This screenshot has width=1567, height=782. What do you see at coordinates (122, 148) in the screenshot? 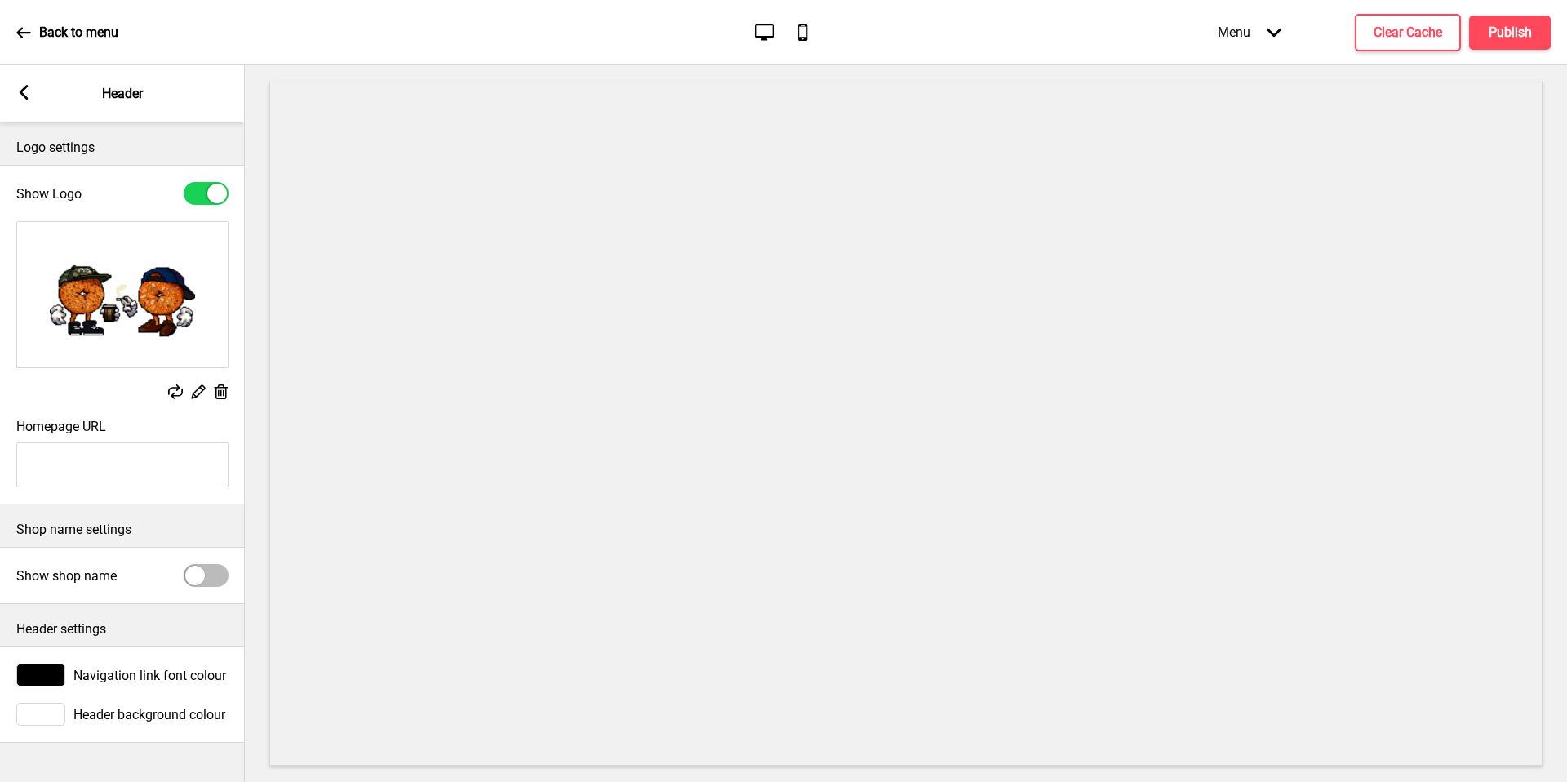
I see `p: Logo settings` at bounding box center [122, 148].